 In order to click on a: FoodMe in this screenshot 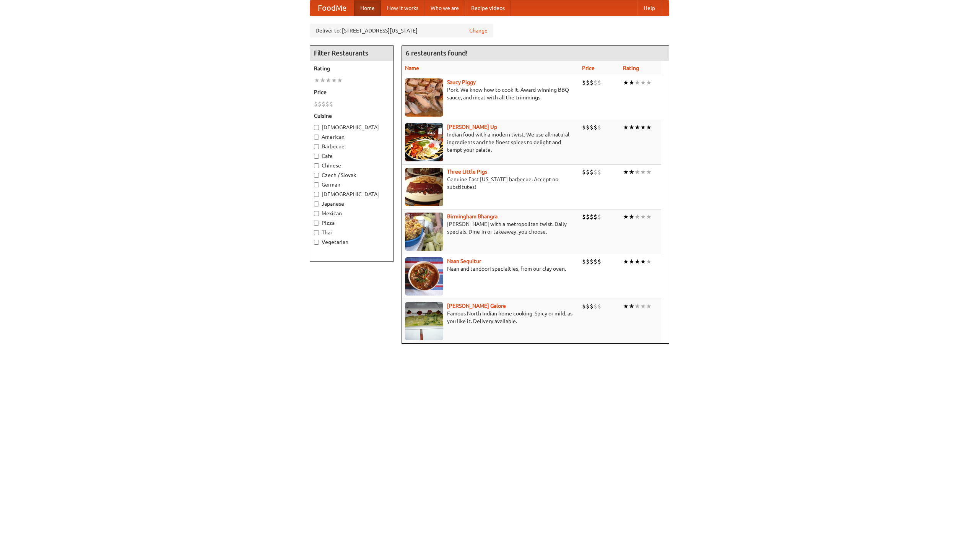, I will do `click(332, 8)`.